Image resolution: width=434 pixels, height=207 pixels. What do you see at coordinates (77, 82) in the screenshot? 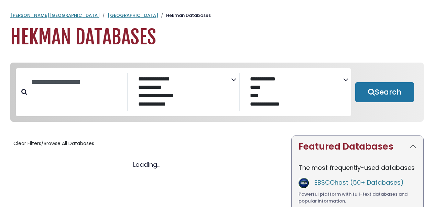
I see `input: Search database by title or keyword` at bounding box center [77, 82].